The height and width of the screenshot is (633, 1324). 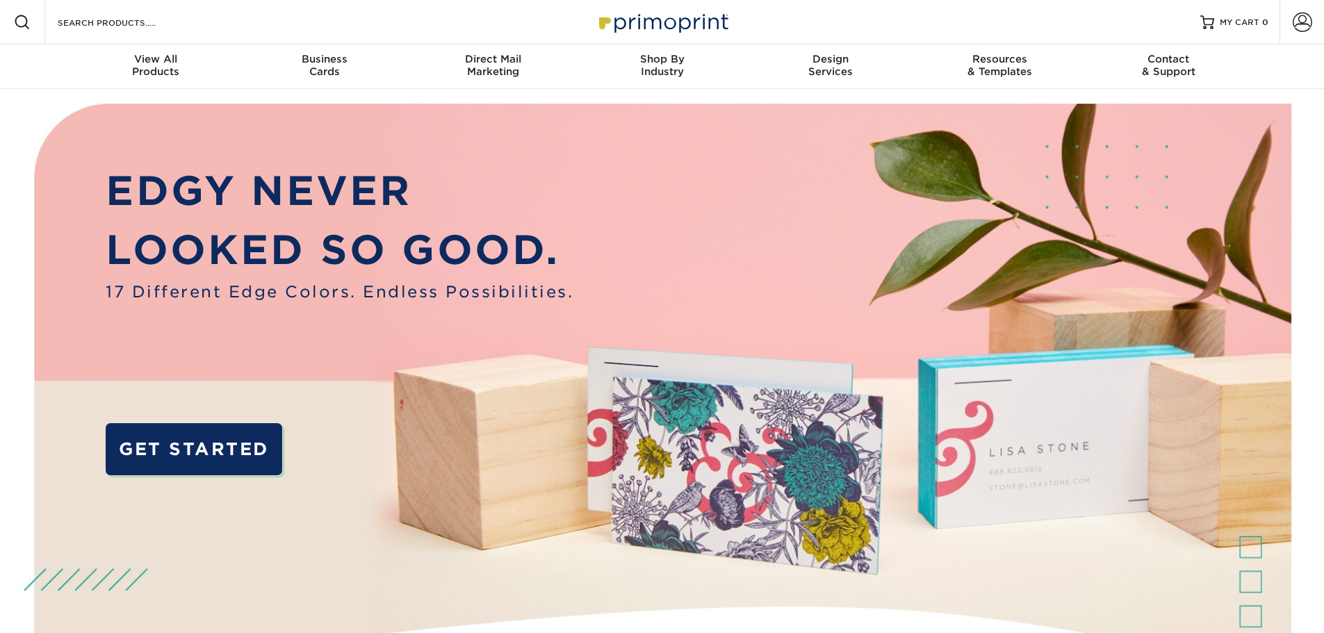 I want to click on div: Industry, so click(x=662, y=65).